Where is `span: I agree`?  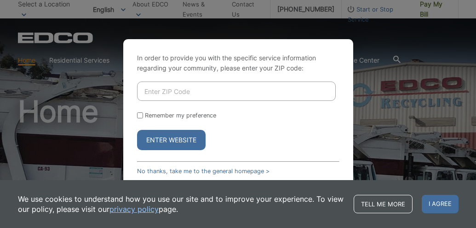 span: I agree is located at coordinates (440, 204).